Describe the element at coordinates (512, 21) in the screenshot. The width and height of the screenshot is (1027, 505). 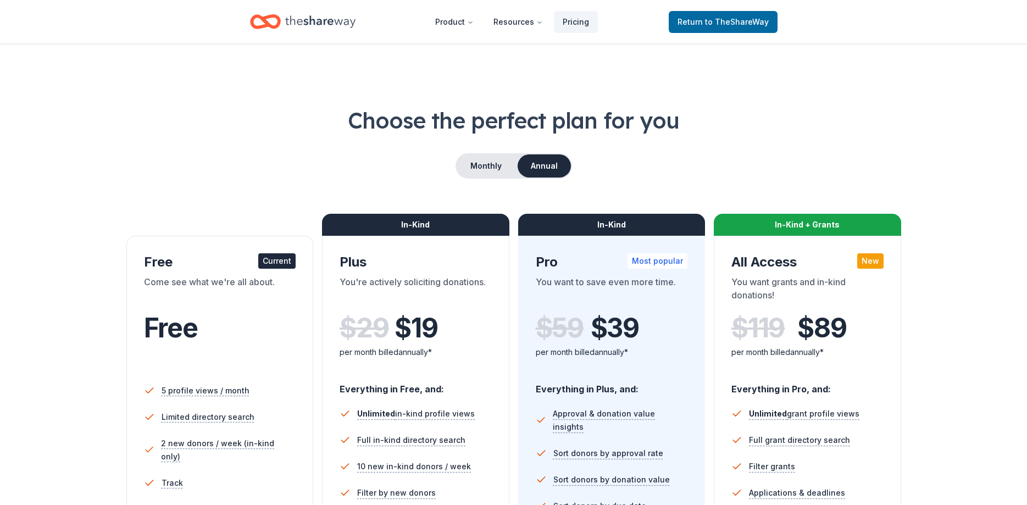
I see `nav: Main` at that location.